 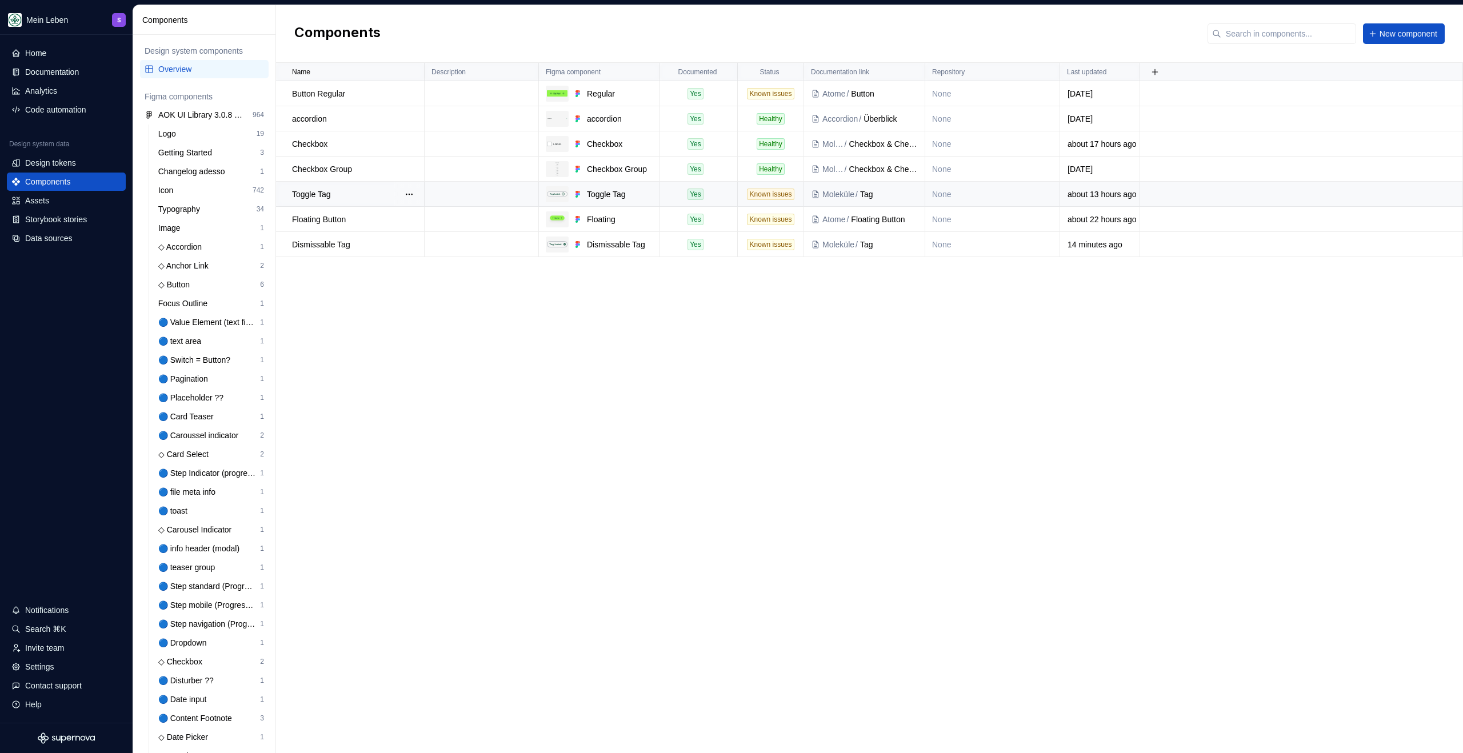 I want to click on img: Checkbox, so click(x=557, y=144).